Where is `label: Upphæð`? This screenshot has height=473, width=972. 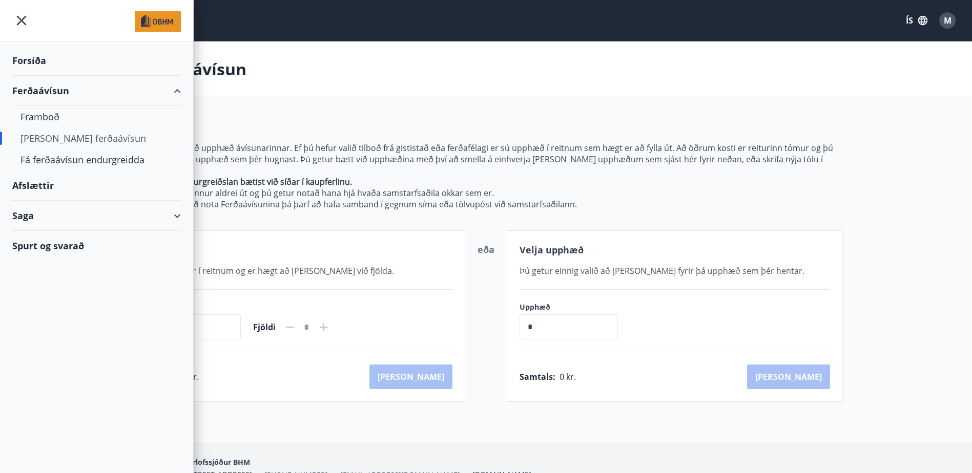
label: Upphæð is located at coordinates (574, 307).